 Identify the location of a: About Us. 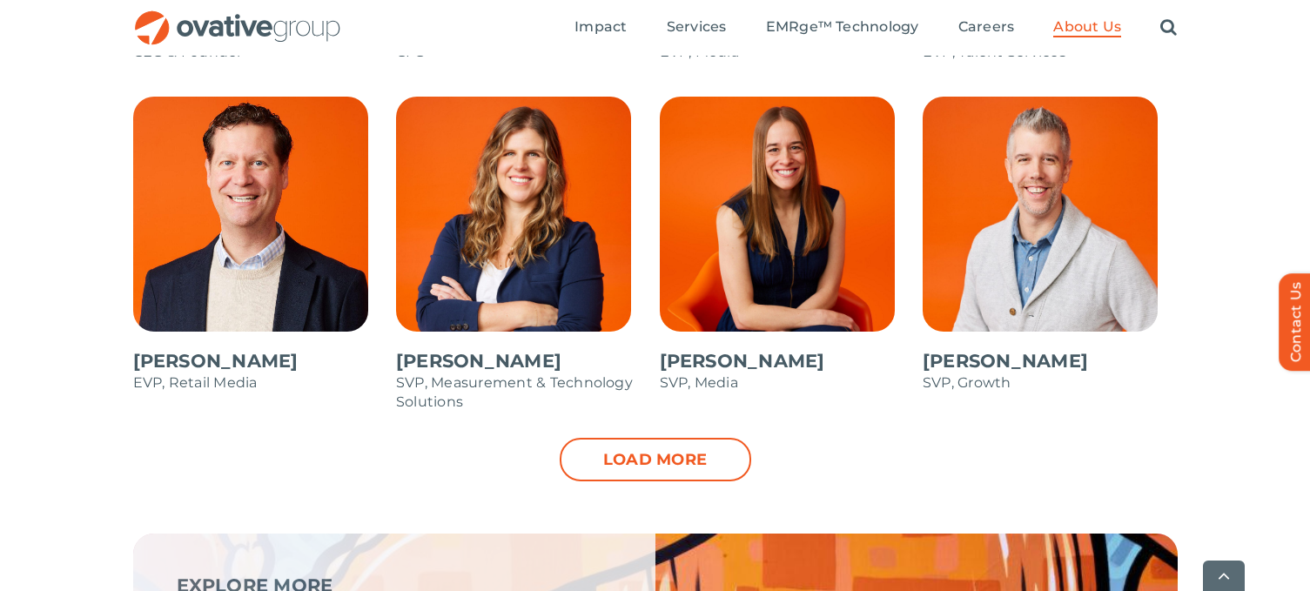
(1087, 28).